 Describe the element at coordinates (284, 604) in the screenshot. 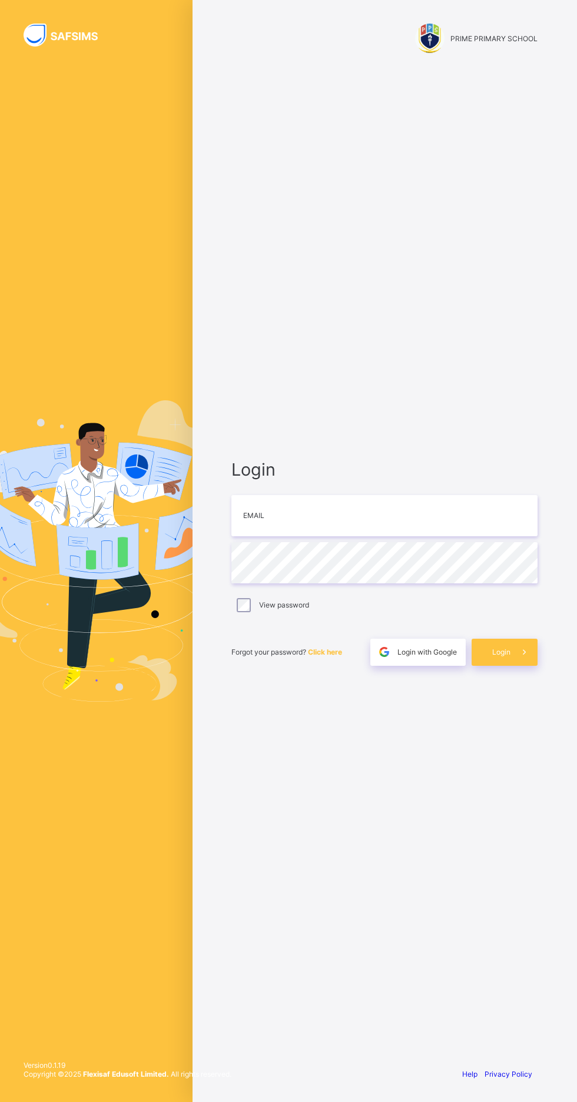

I see `label: View password` at that location.